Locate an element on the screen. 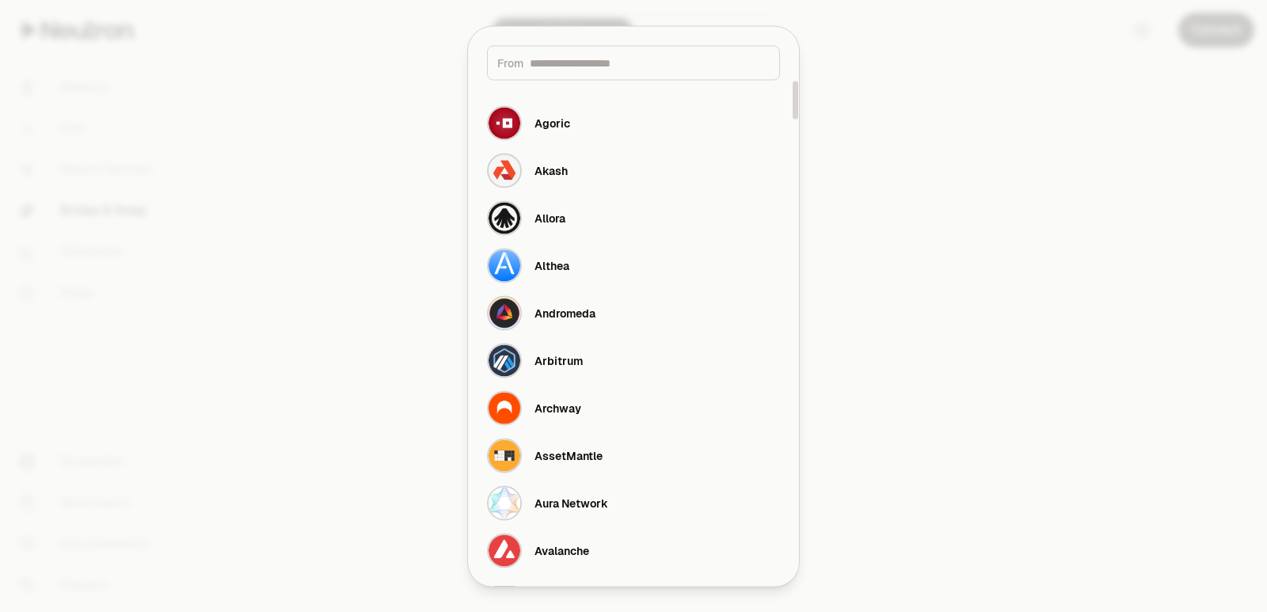 Image resolution: width=1267 pixels, height=612 pixels. img: Agoric Logo is located at coordinates (505, 123).